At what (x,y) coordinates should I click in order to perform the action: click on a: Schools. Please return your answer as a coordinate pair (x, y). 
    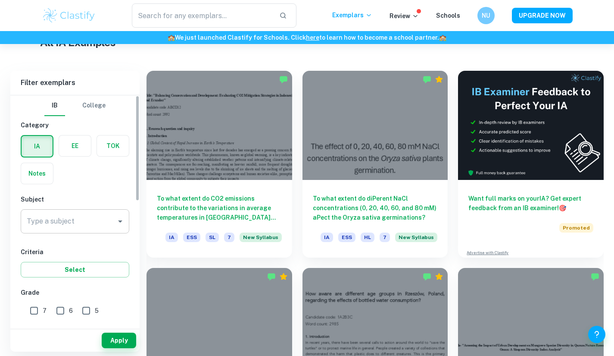
    Looking at the image, I should click on (448, 16).